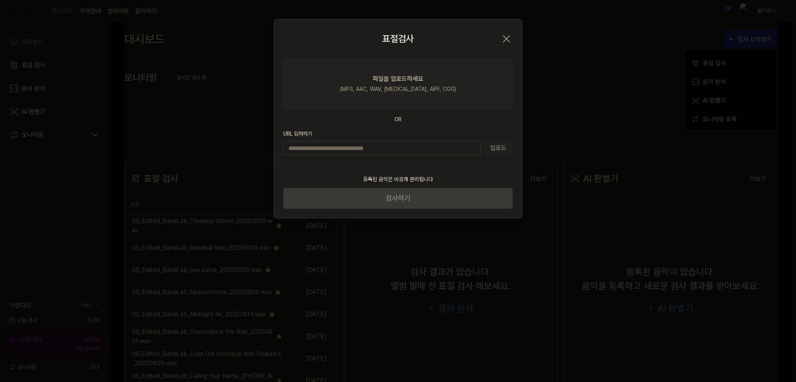 The width and height of the screenshot is (796, 382). Describe the element at coordinates (398, 39) in the screenshot. I see `h2: 표절검사` at that location.